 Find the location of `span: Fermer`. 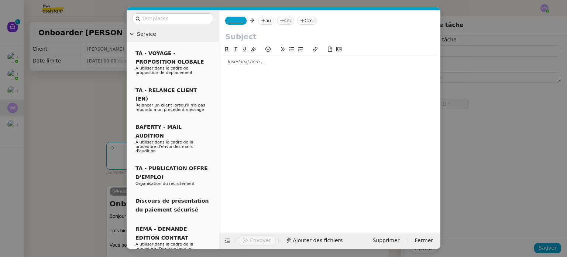

span: Fermer is located at coordinates (424, 240).